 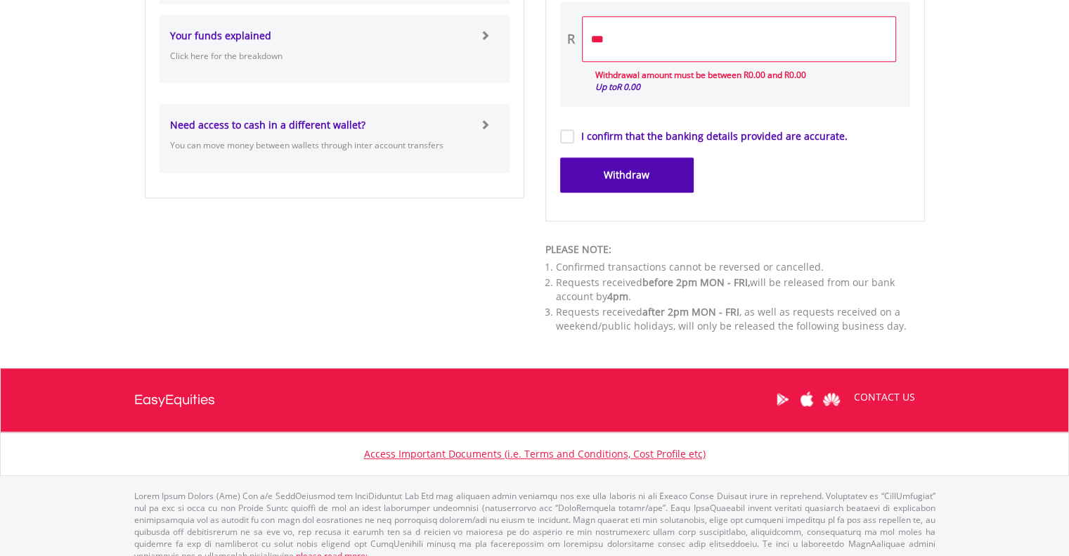 I want to click on a: Huawei, so click(x=831, y=399).